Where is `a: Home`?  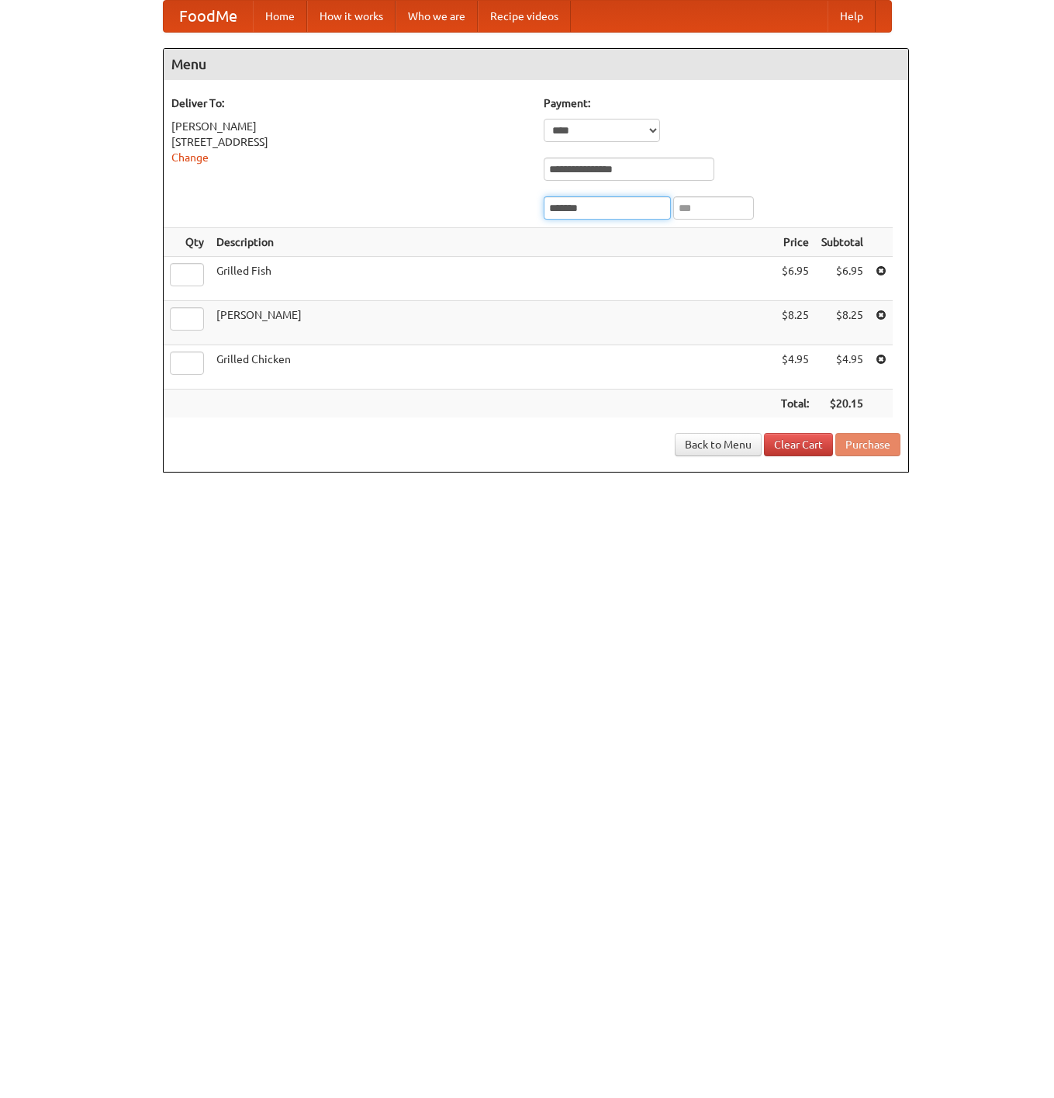
a: Home is located at coordinates (280, 16).